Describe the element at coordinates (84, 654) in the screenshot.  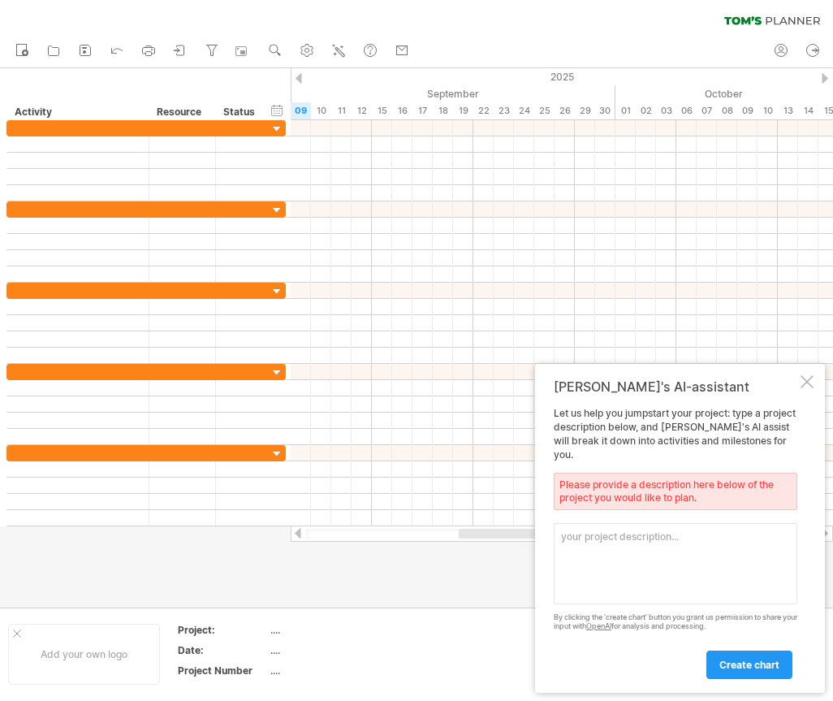
I see `div: Add your own logo` at that location.